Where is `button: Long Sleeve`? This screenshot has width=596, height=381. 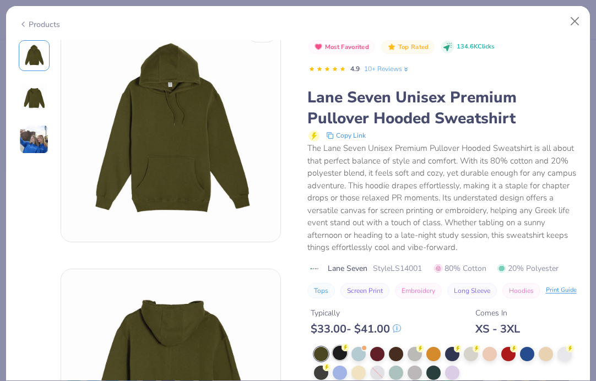
button: Long Sleeve is located at coordinates (472, 291).